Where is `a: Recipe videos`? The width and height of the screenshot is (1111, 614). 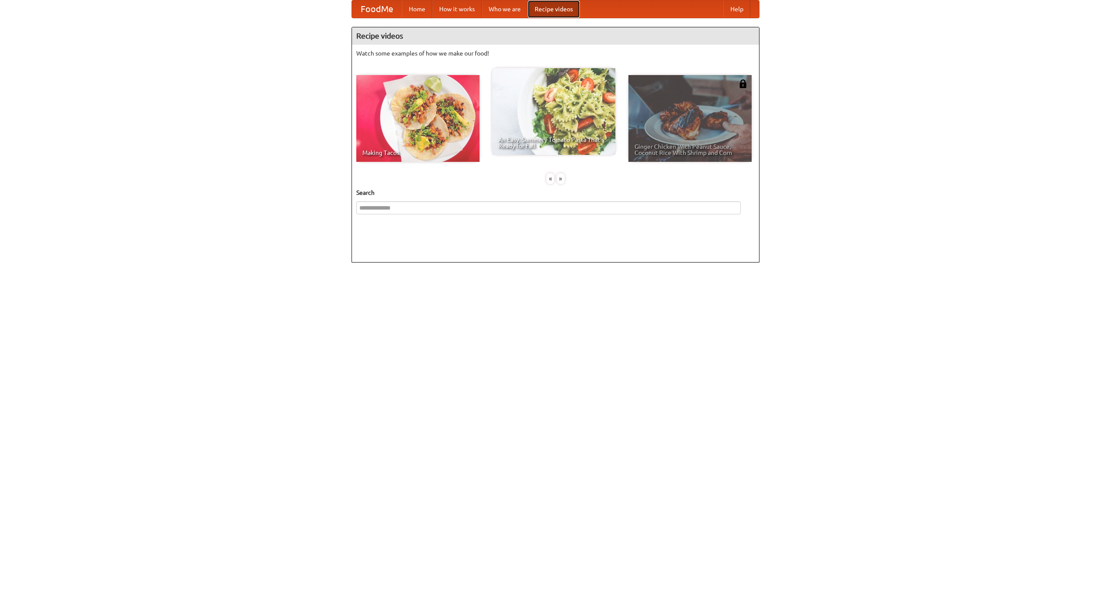 a: Recipe videos is located at coordinates (554, 9).